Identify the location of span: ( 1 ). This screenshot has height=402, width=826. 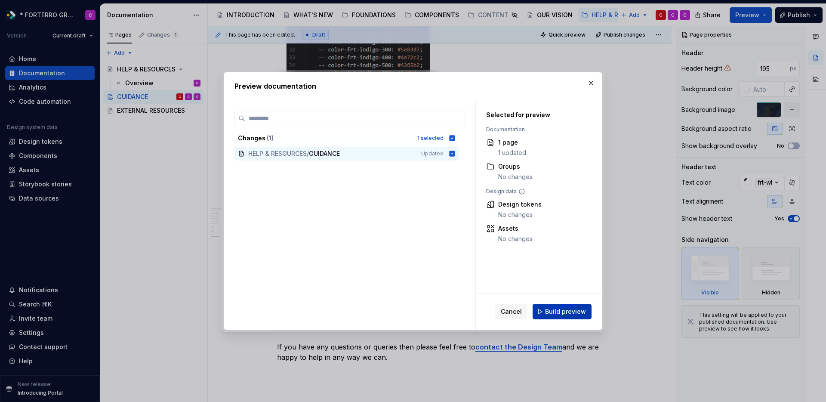
(270, 138).